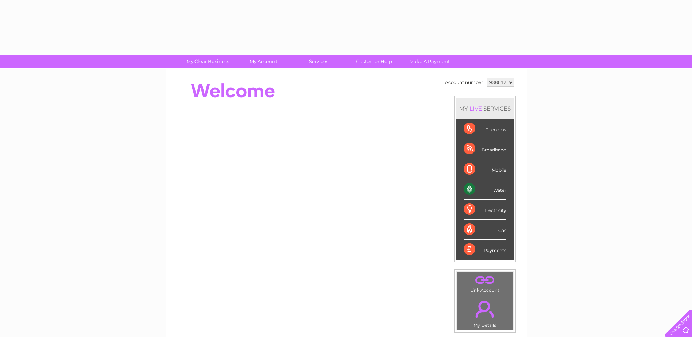  What do you see at coordinates (464, 82) in the screenshot?
I see `td: Account number` at bounding box center [464, 82].